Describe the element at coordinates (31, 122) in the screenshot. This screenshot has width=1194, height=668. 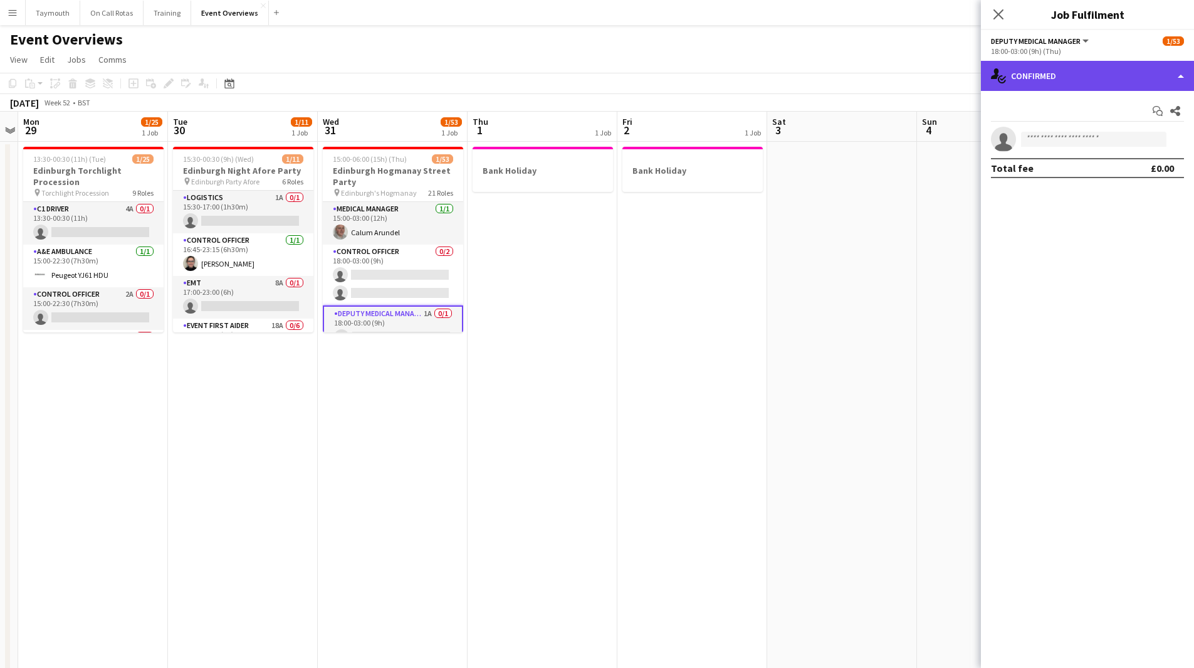
I see `span: Mon` at that location.